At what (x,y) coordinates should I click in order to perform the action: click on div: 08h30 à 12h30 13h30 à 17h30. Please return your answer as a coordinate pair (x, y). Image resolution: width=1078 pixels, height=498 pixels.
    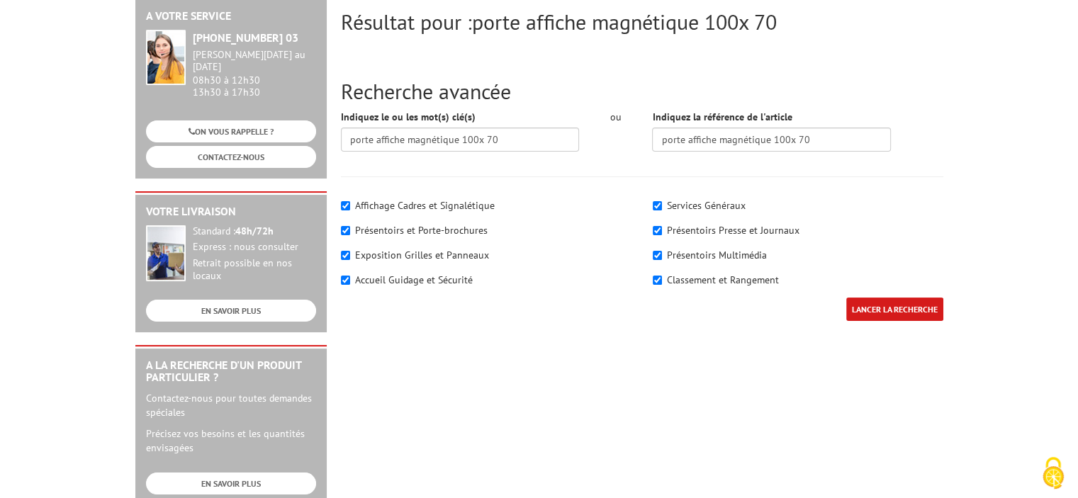
    Looking at the image, I should click on (254, 73).